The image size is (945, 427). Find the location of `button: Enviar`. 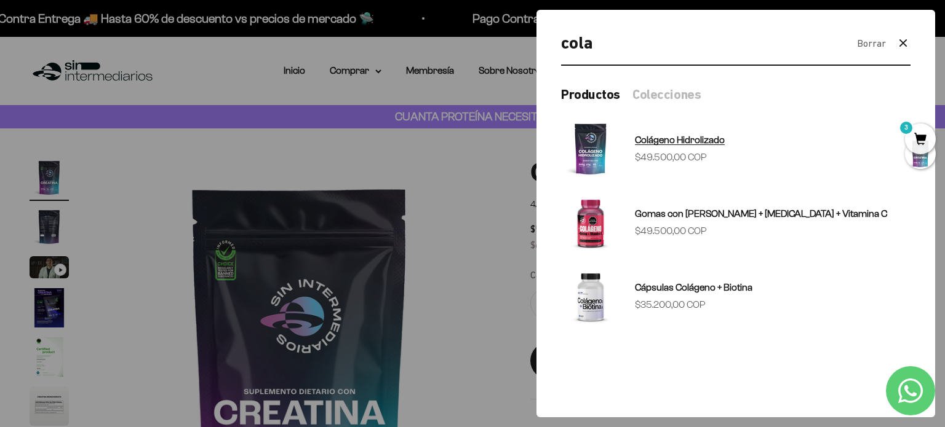

button: Enviar is located at coordinates (228, 223).